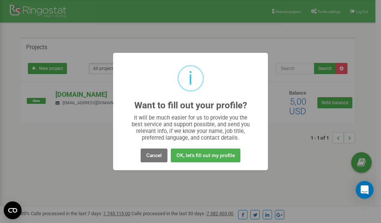 Image resolution: width=381 pixels, height=223 pixels. I want to click on div: It will be much easier for us to provide you the best service and support possible, and send you ..., so click(191, 128).